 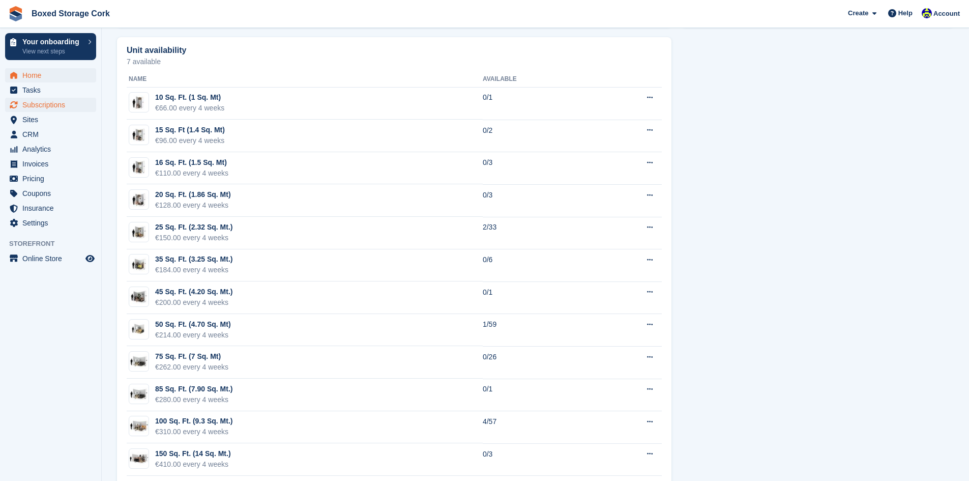 I want to click on h2: Unit availability, so click(x=156, y=50).